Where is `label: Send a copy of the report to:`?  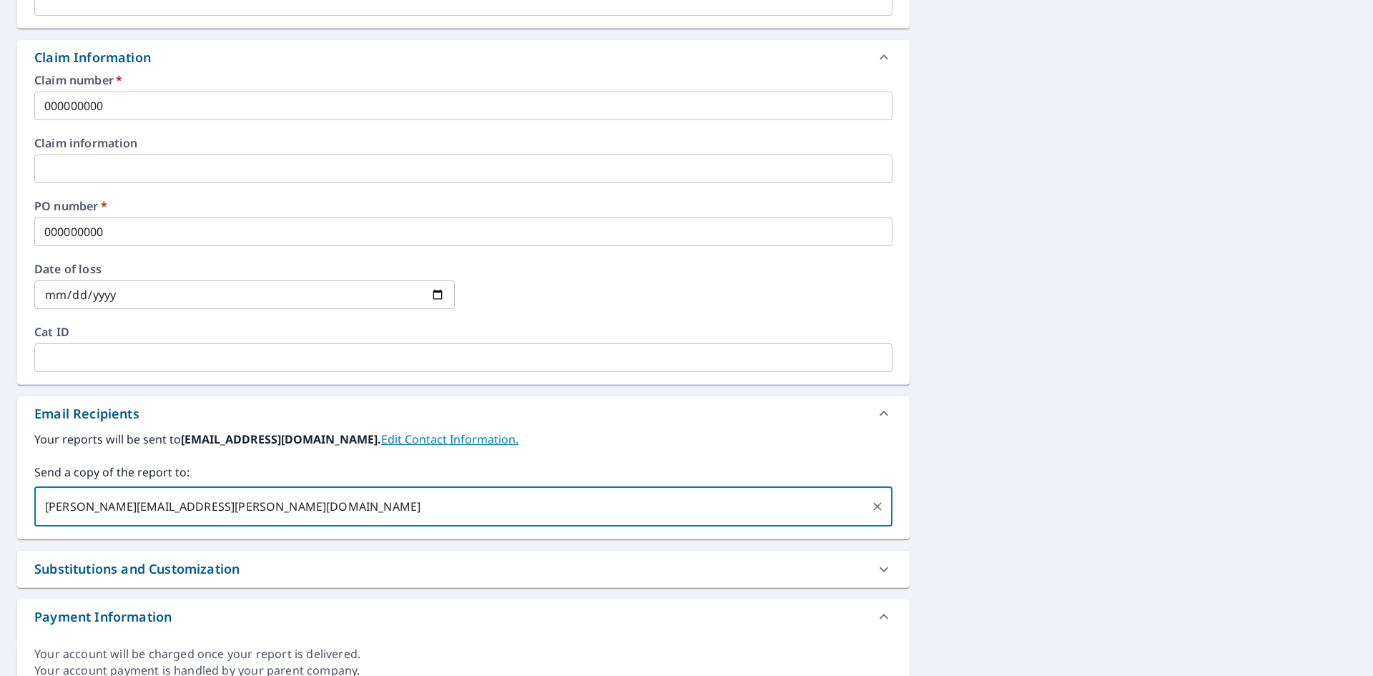 label: Send a copy of the report to: is located at coordinates (463, 472).